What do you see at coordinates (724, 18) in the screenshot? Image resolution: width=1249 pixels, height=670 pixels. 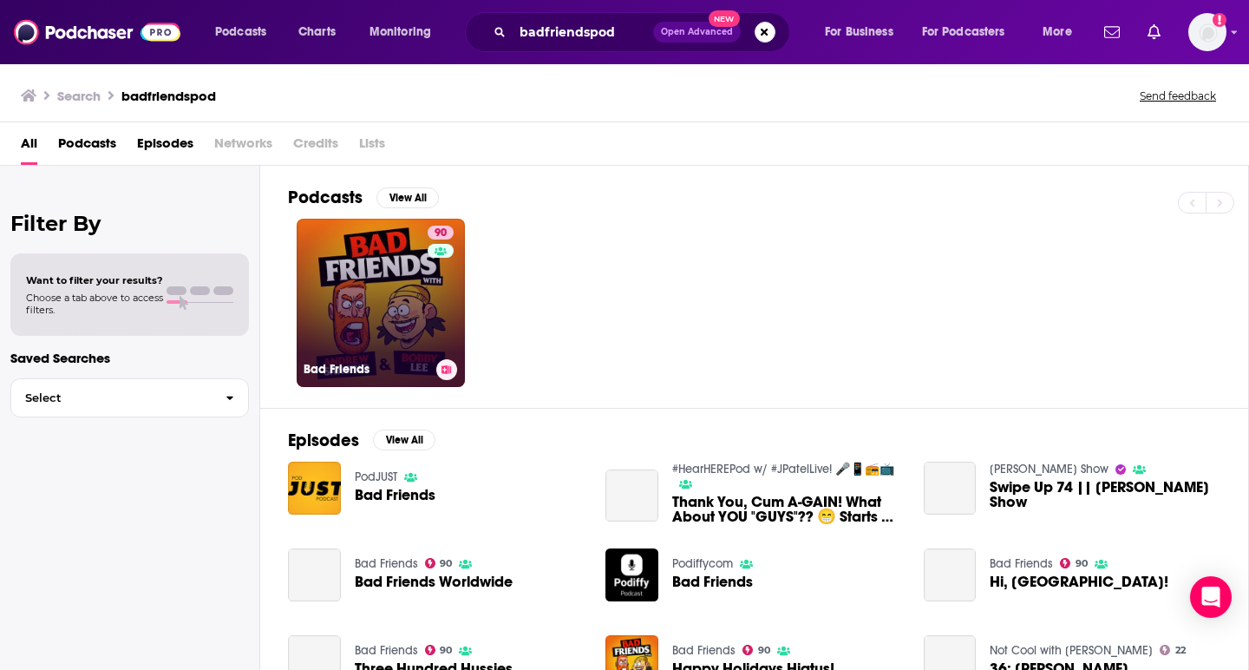 I see `span: New` at bounding box center [724, 18].